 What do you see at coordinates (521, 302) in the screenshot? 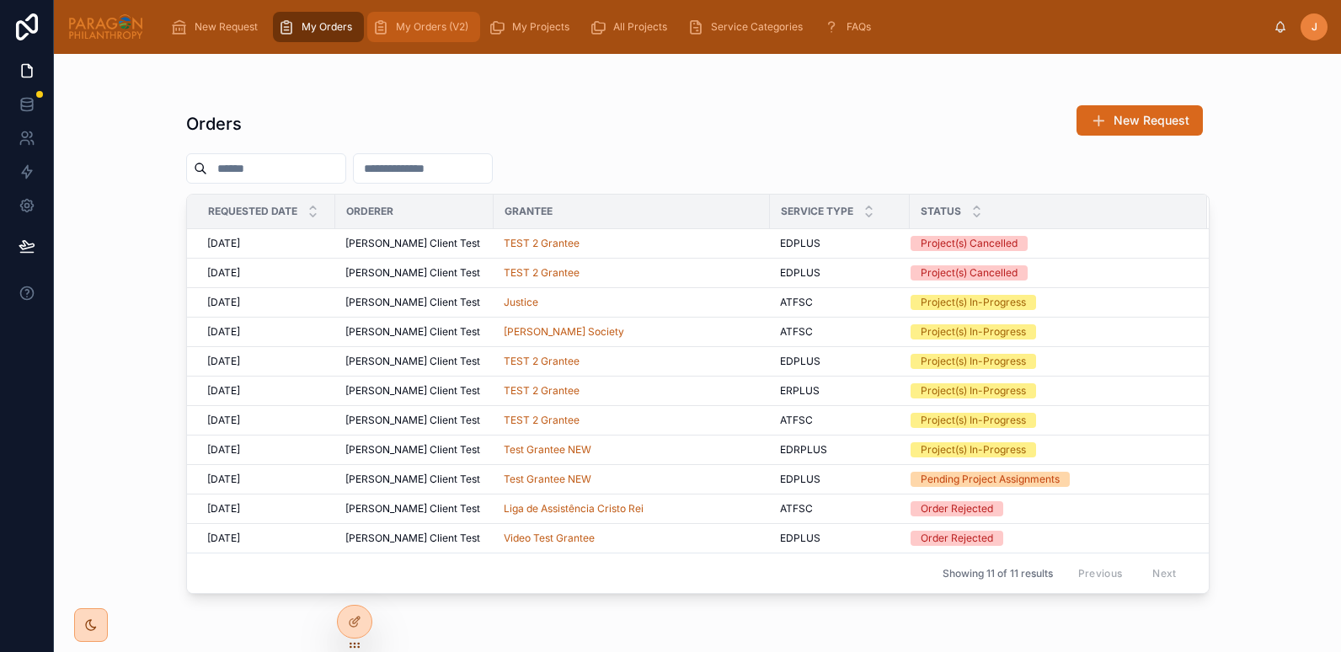
I see `span: Justice` at bounding box center [521, 302].